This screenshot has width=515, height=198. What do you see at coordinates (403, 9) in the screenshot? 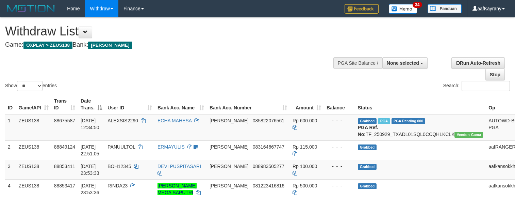
I see `img: Button%20Memo.svg` at bounding box center [403, 9].